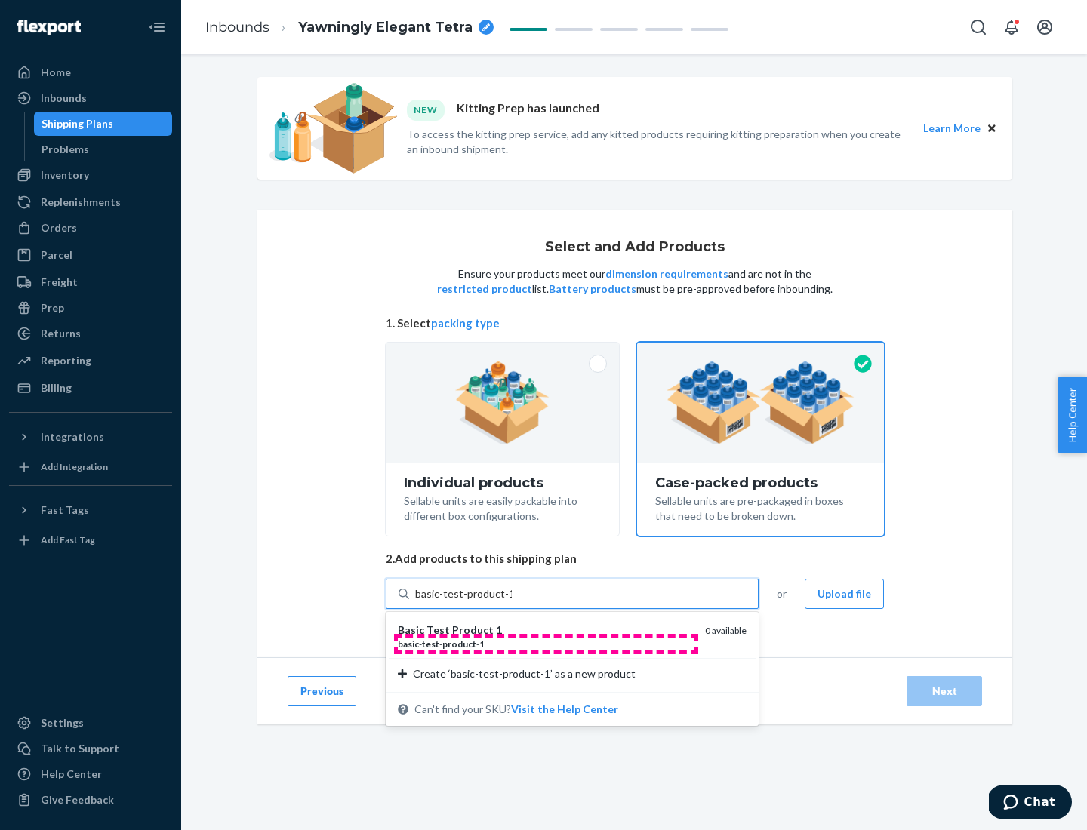 The width and height of the screenshot is (1087, 830). I want to click on div: Settings, so click(62, 723).